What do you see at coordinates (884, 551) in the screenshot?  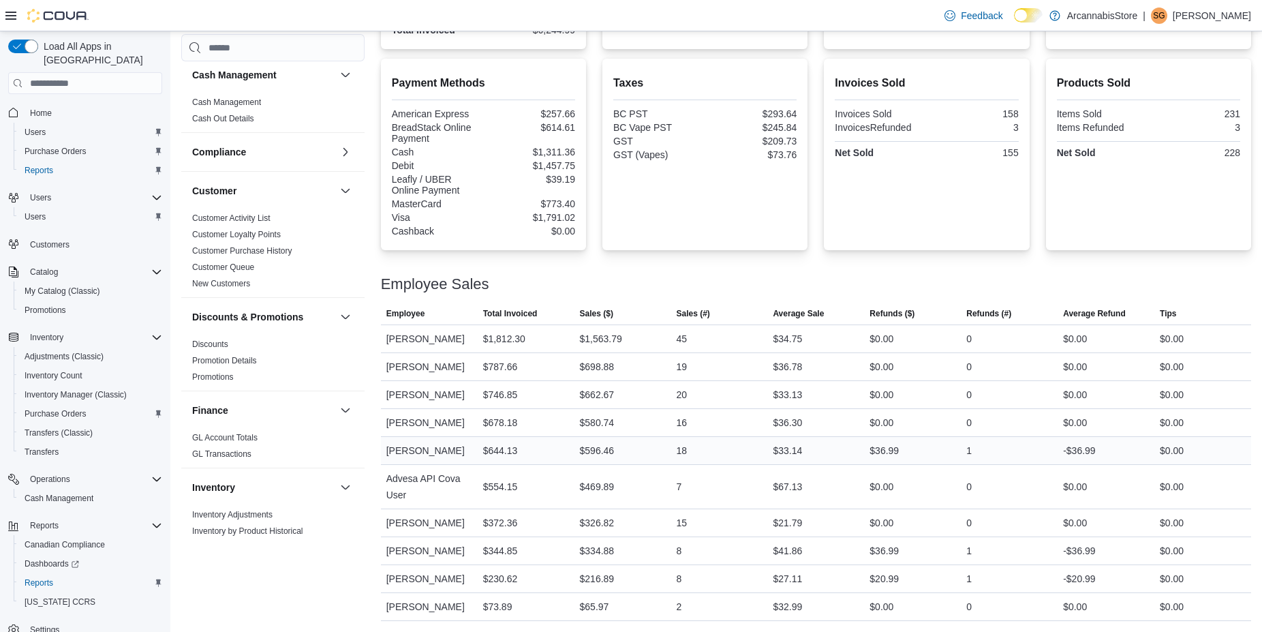 I see `div: $36.99` at bounding box center [884, 551].